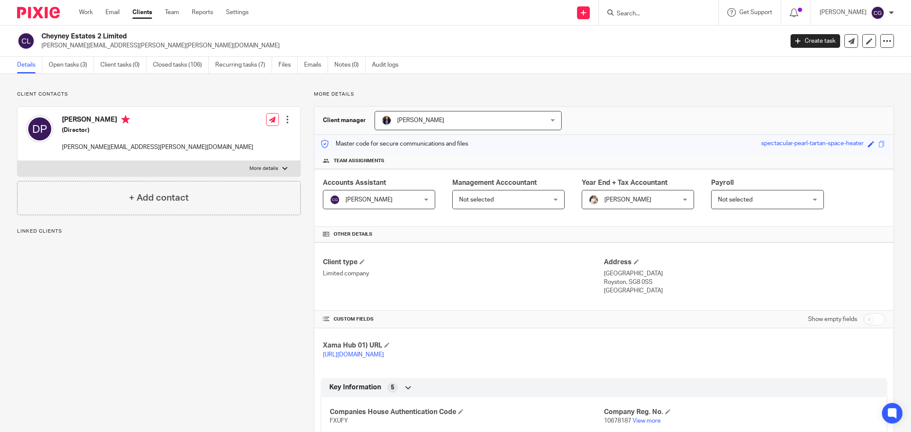 The image size is (911, 432). What do you see at coordinates (756, 12) in the screenshot?
I see `span: Get Support` at bounding box center [756, 12].